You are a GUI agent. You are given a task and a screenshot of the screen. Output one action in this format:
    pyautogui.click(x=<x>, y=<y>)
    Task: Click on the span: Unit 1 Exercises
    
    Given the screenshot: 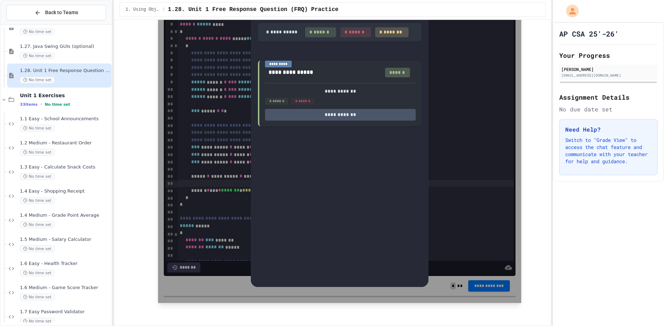 What is the action you would take?
    pyautogui.click(x=65, y=96)
    